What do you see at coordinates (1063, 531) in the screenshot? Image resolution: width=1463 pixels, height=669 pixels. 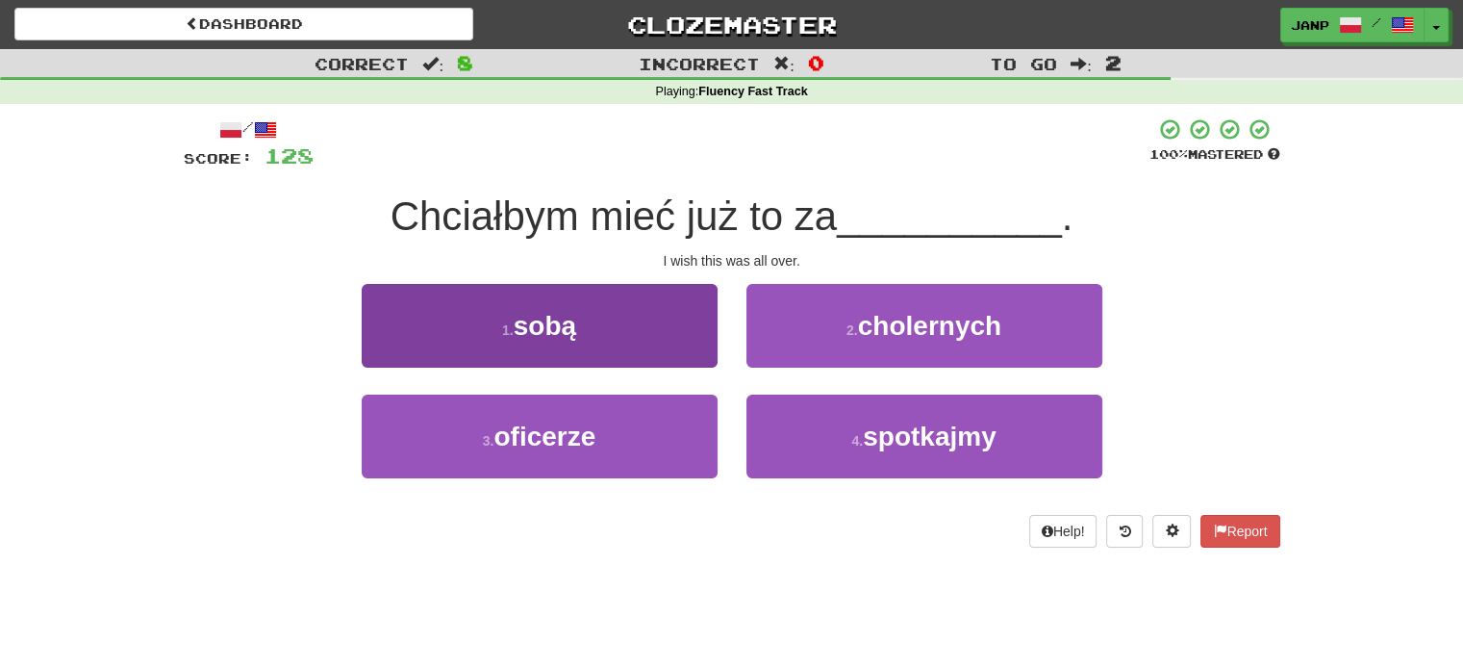 I see `button: Help!` at bounding box center [1063, 531].